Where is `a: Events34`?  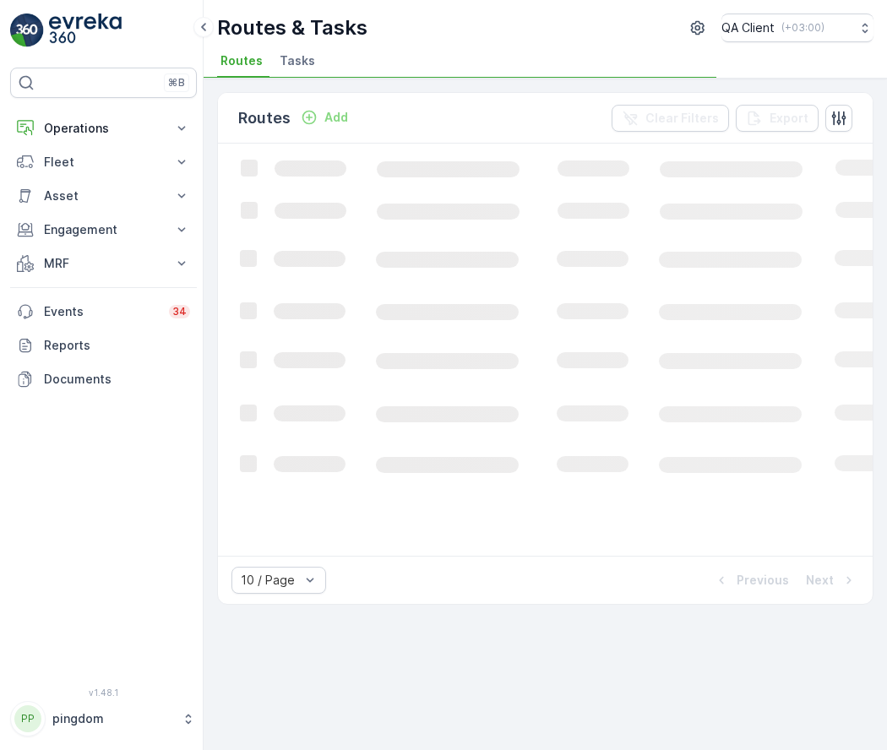
a: Events34 is located at coordinates (103, 312).